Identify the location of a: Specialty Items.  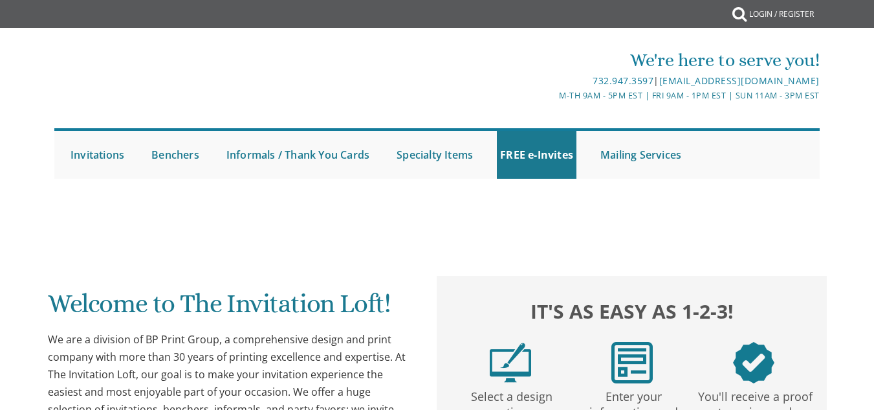
(435, 155).